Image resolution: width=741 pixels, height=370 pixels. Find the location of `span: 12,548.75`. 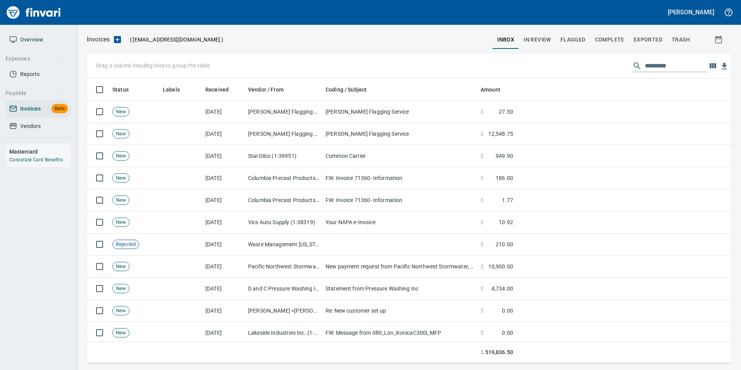

span: 12,548.75 is located at coordinates (501, 134).